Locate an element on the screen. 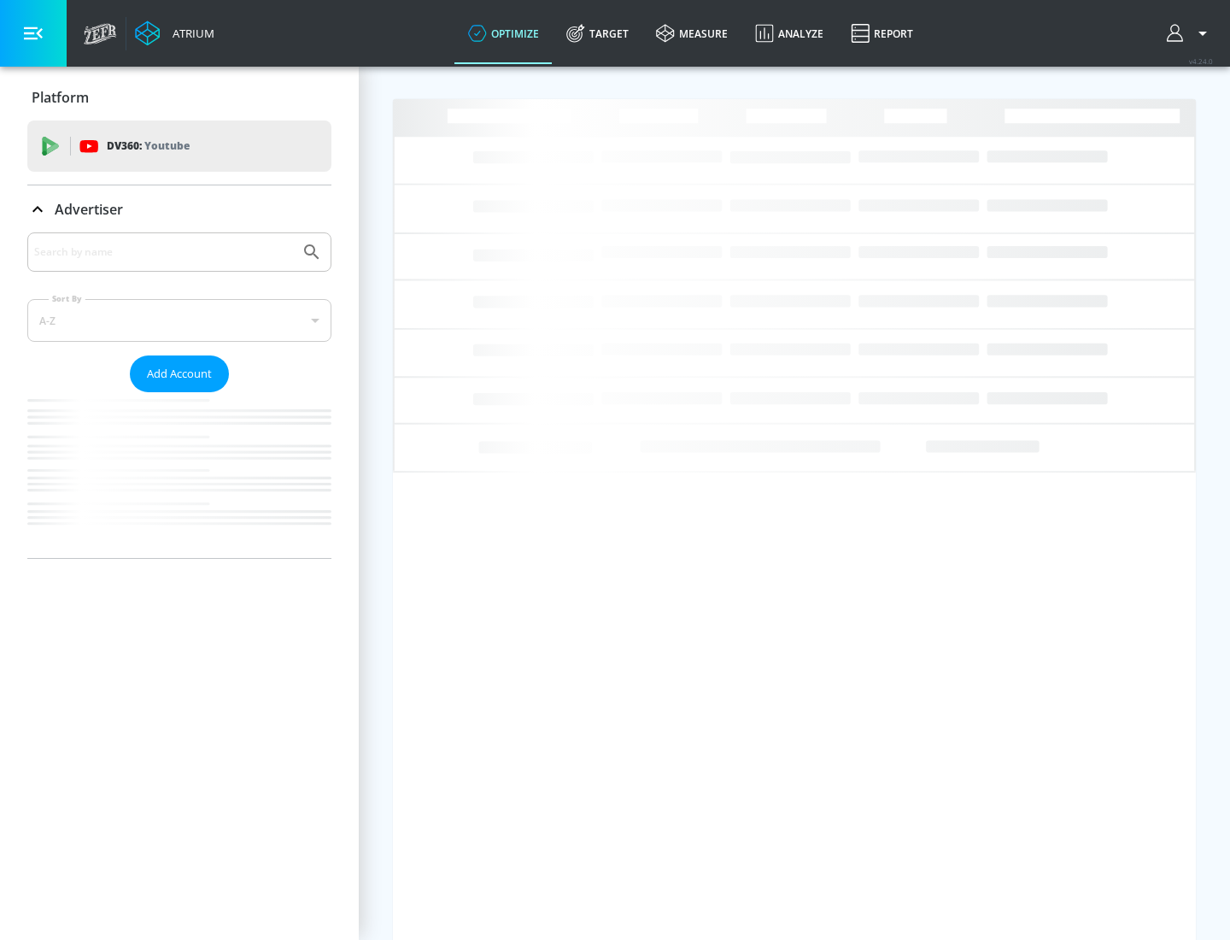  p: Youtube is located at coordinates (167, 145).